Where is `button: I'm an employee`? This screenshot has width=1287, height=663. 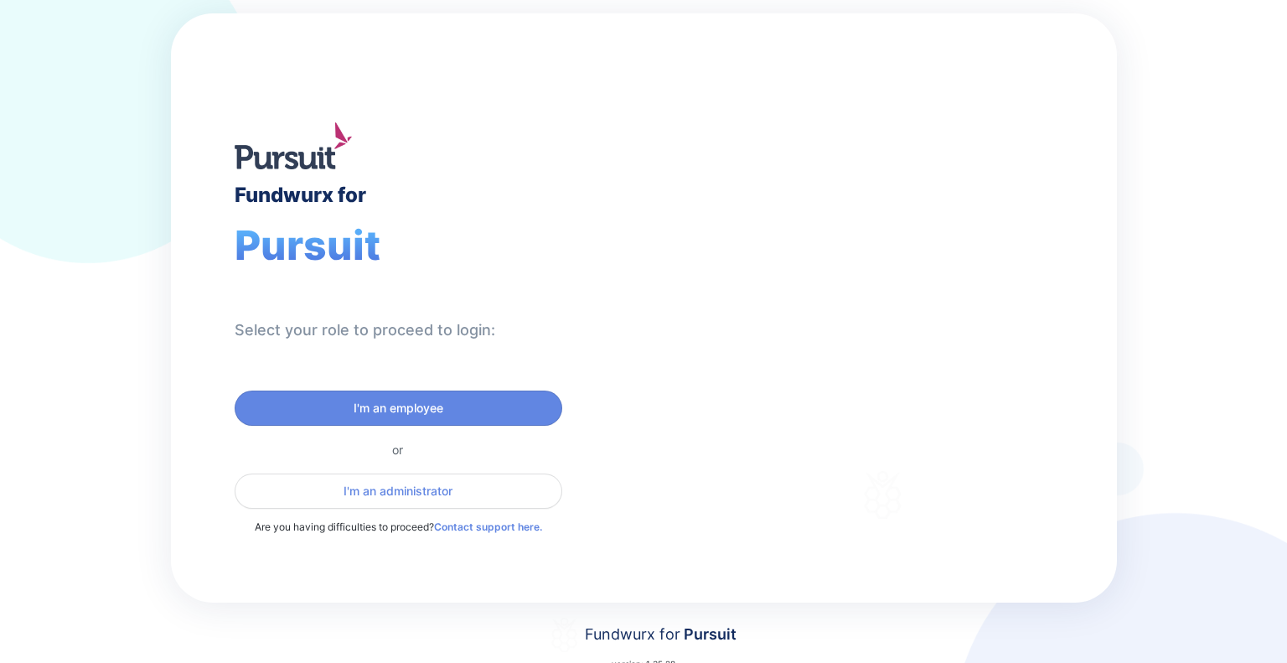 button: I'm an employee is located at coordinates (398, 408).